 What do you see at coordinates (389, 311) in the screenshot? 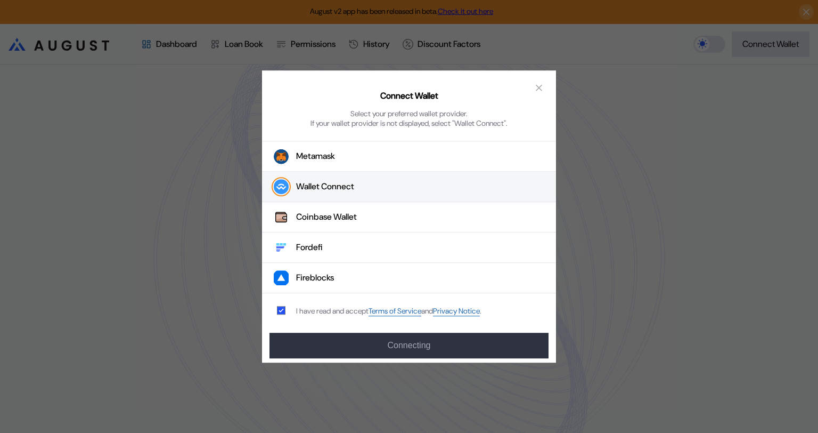
I see `div: I have read and accept .` at bounding box center [389, 311].